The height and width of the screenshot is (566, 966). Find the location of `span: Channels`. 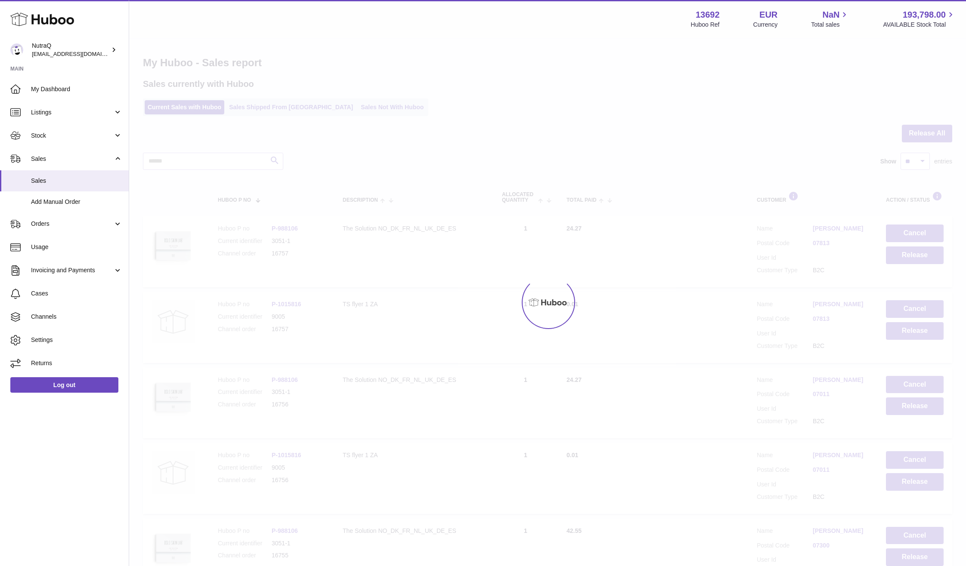

span: Channels is located at coordinates (77, 317).